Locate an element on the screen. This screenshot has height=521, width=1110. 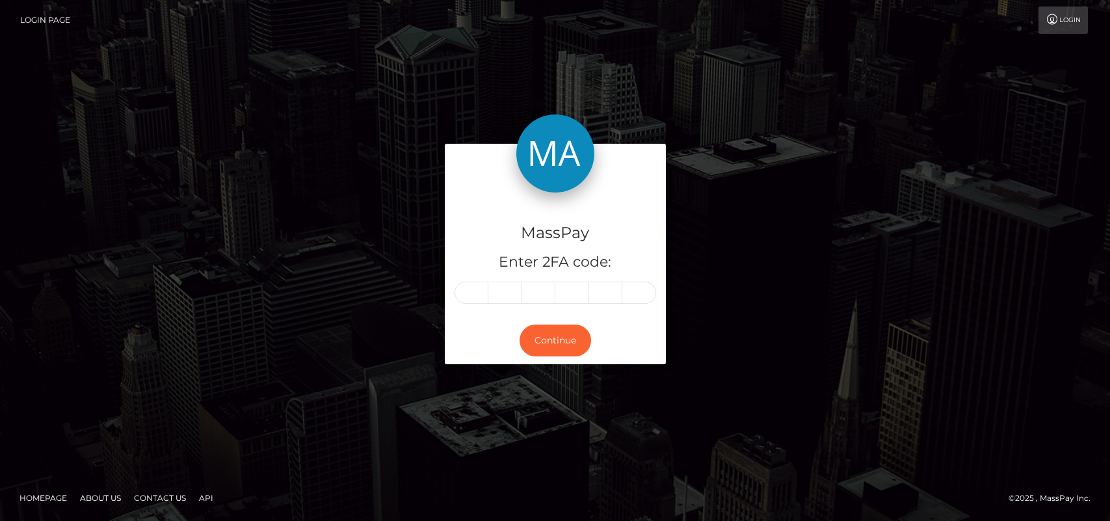
a: Contact Us is located at coordinates (160, 498).